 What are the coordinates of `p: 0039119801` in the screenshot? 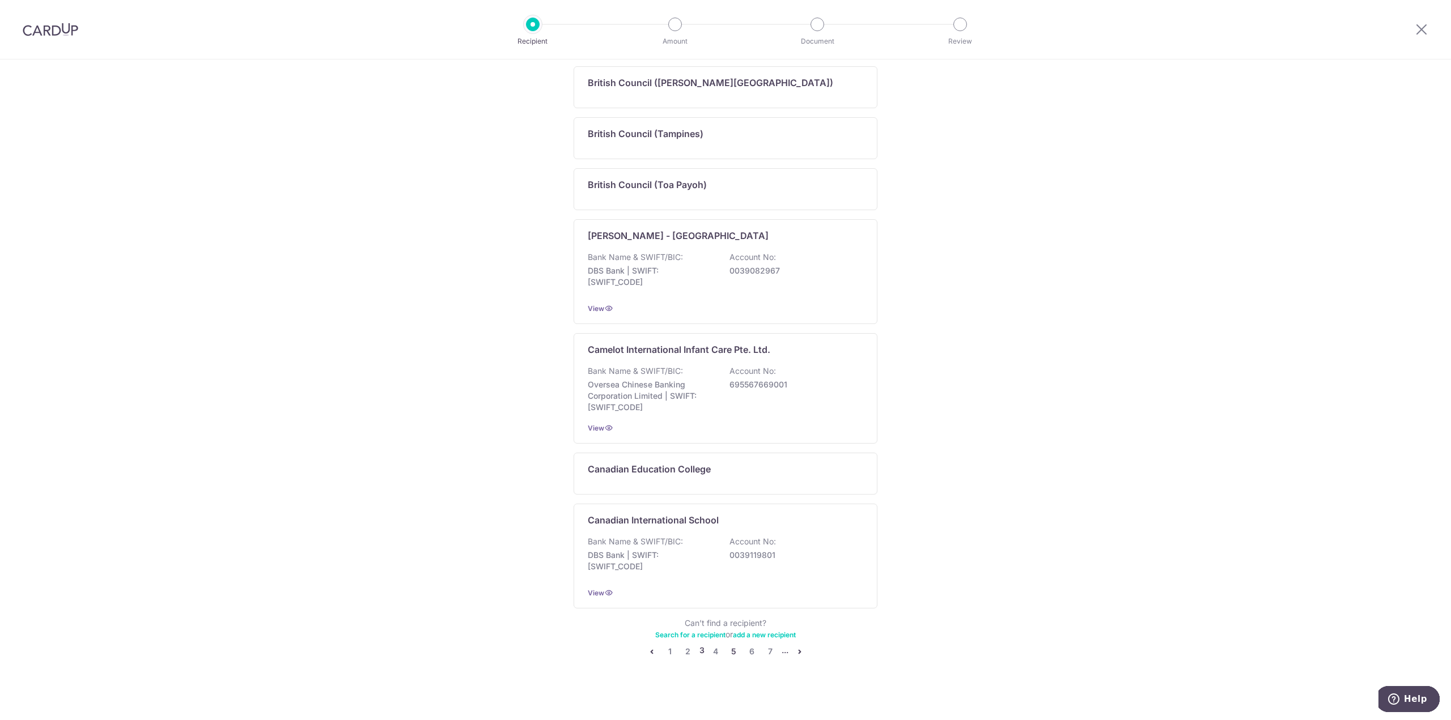 It's located at (793, 555).